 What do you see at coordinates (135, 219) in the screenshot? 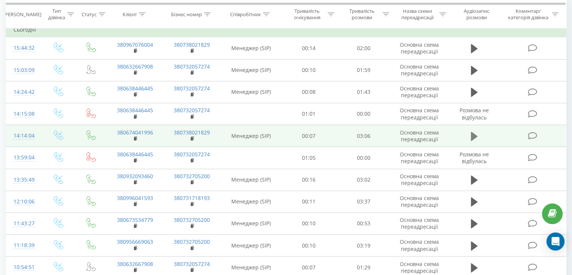
I see `a: 380673534779` at bounding box center [135, 219].